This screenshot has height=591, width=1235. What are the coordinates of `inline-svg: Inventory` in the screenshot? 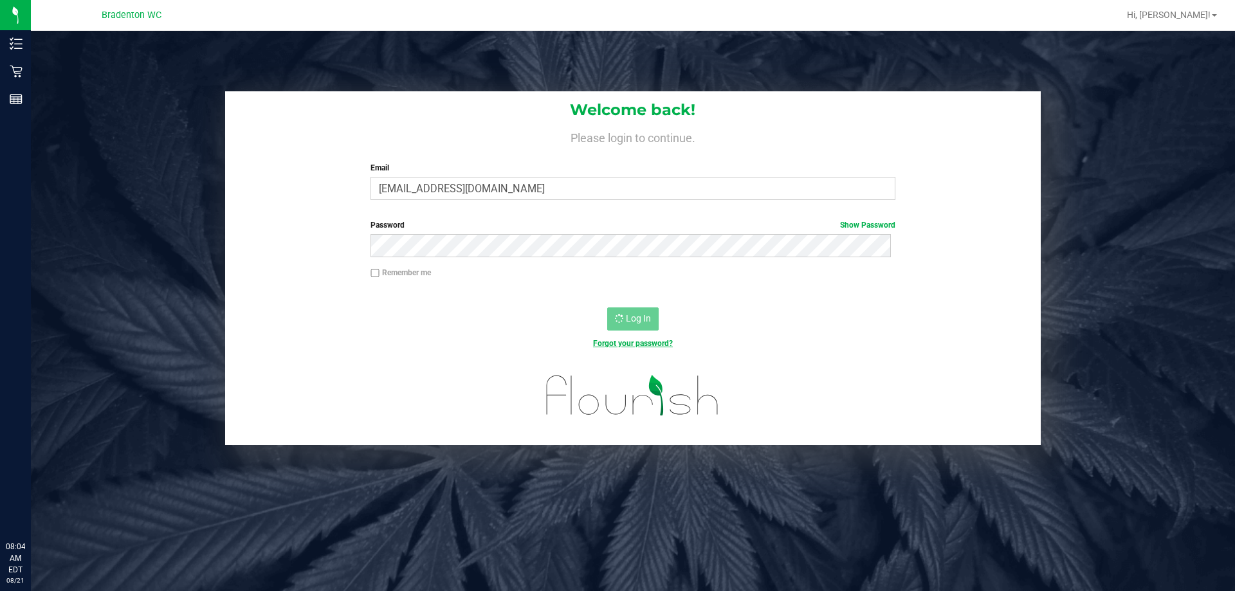 It's located at (16, 44).